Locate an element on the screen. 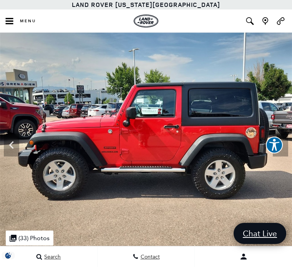 This screenshot has width=292, height=267. span: Chat Live is located at coordinates (260, 233).